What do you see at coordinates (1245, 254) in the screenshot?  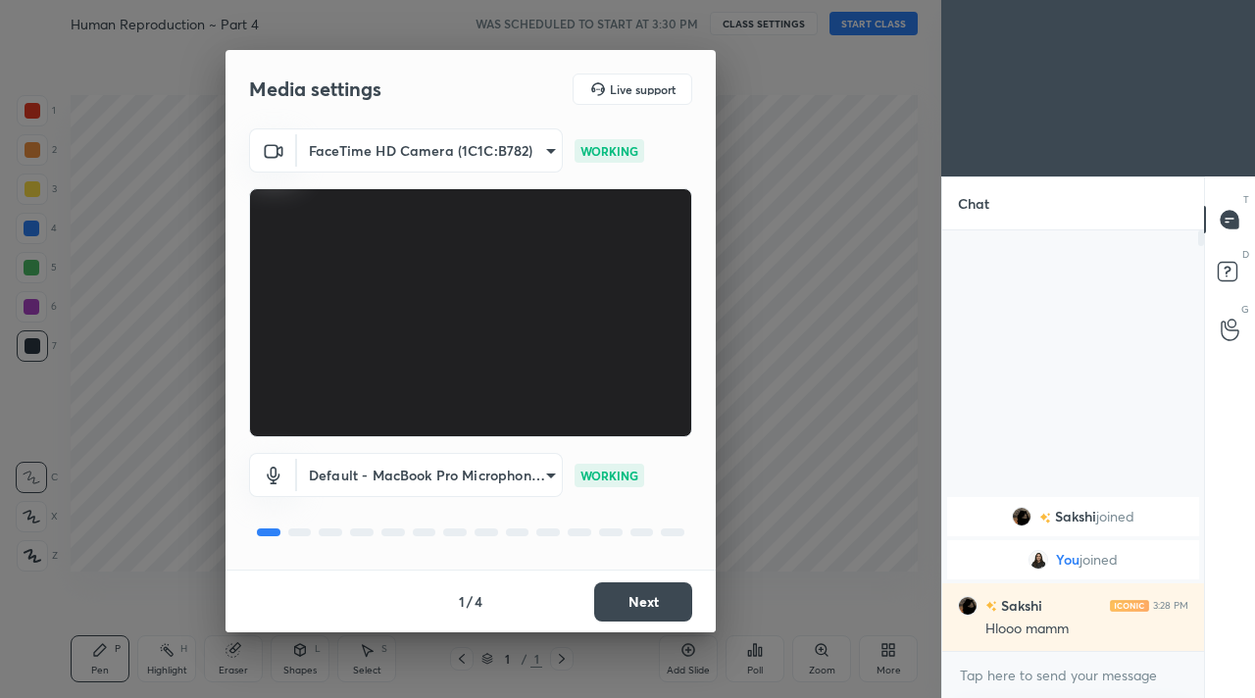 I see `p: D` at bounding box center [1245, 254].